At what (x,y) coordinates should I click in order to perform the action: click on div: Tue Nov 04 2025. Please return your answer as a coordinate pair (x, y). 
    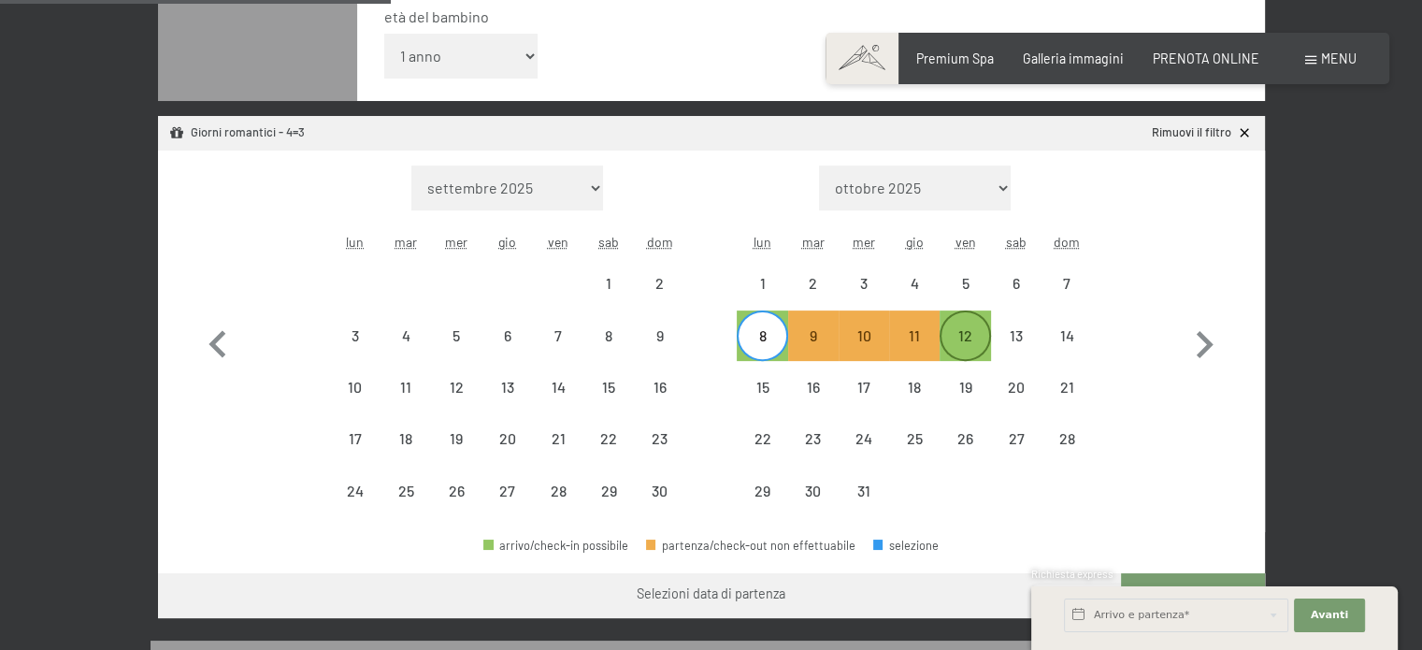
    Looking at the image, I should click on (406, 336).